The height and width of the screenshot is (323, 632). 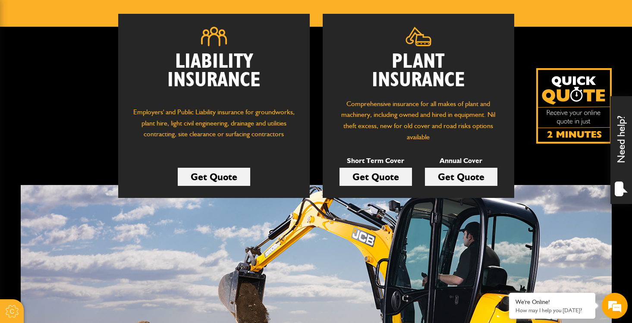 I want to click on div: We're Online!, so click(x=552, y=302).